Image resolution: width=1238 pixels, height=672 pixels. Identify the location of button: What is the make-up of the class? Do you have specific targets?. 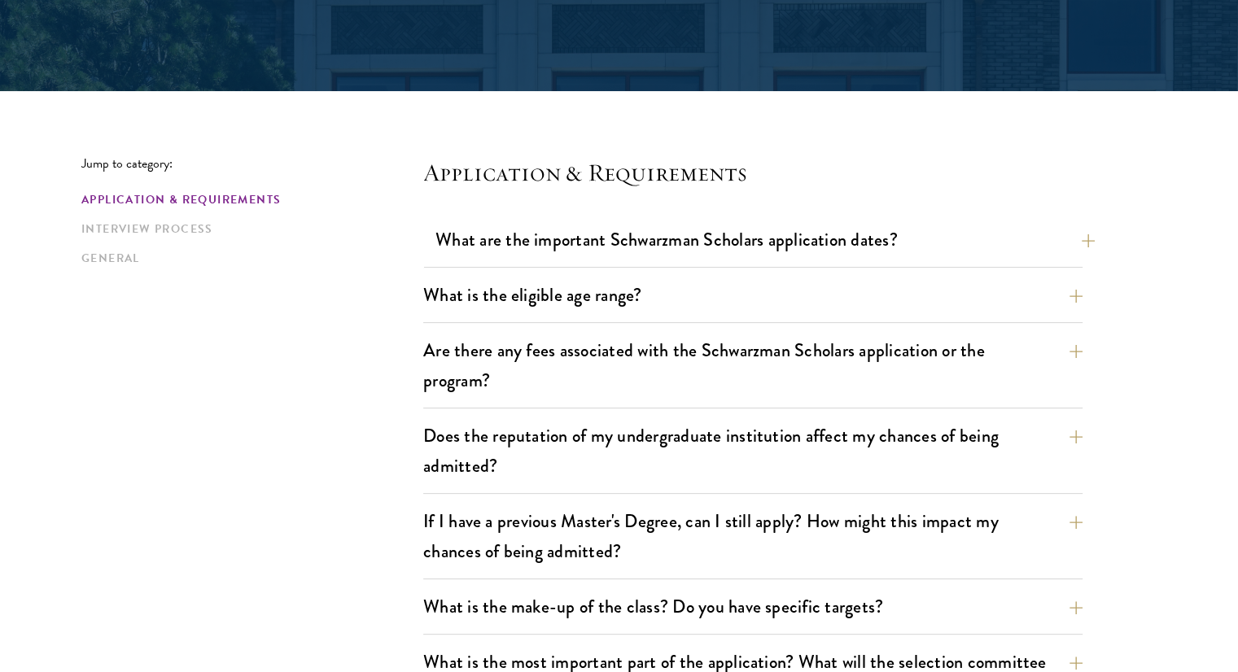
(753, 606).